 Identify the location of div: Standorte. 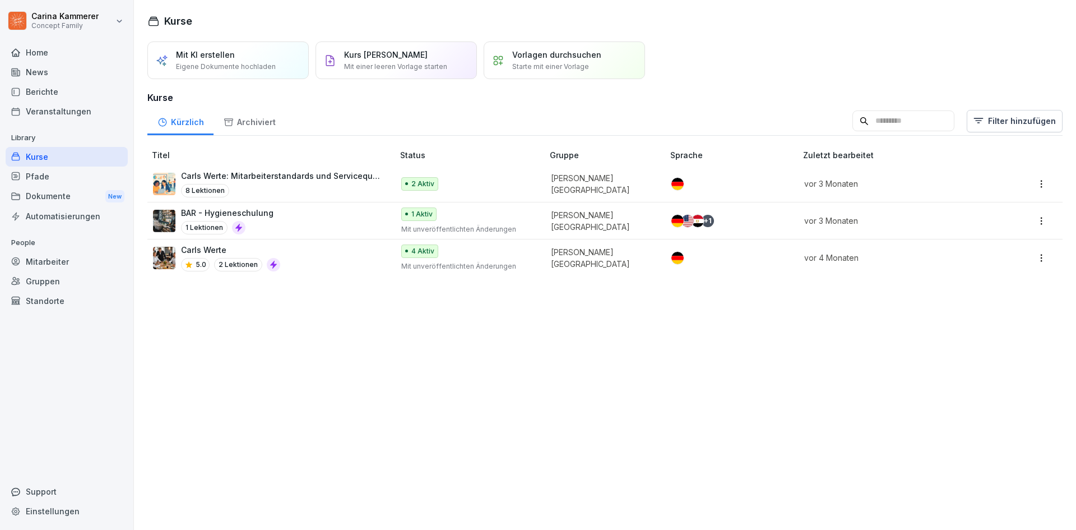
(67, 301).